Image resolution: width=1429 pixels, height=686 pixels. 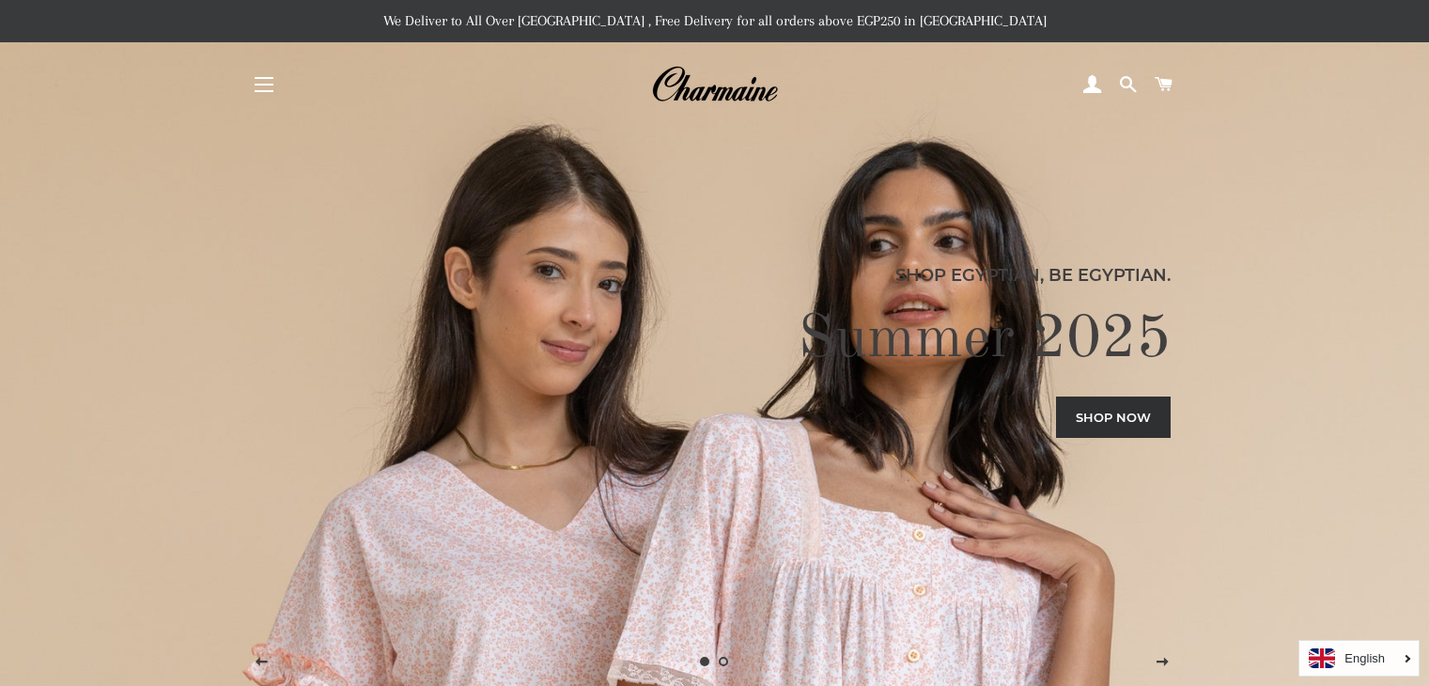 I want to click on h2: Summer 2025, so click(x=714, y=340).